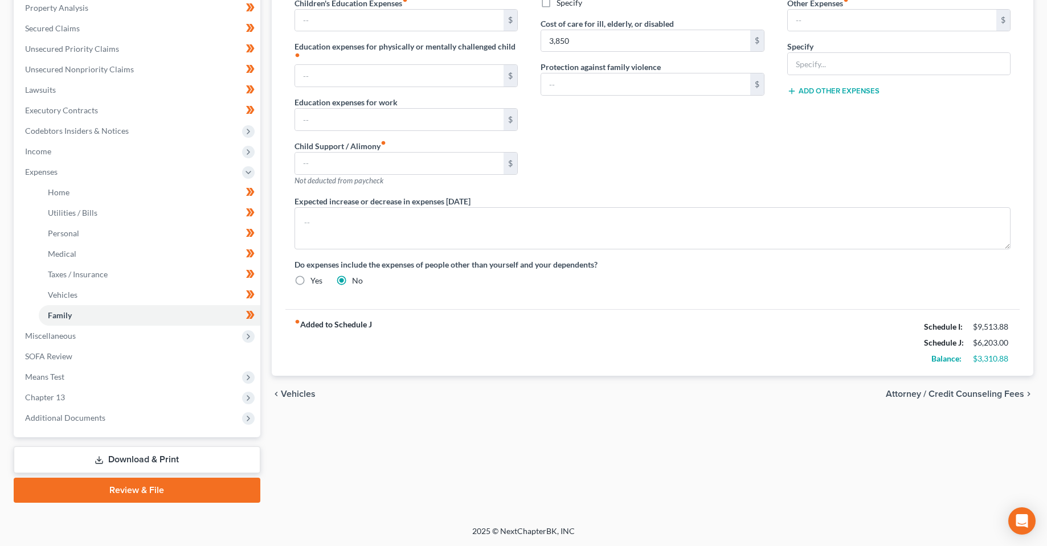 The height and width of the screenshot is (546, 1047). I want to click on label: Cost of care for ill, elderly, or disabled, so click(607, 23).